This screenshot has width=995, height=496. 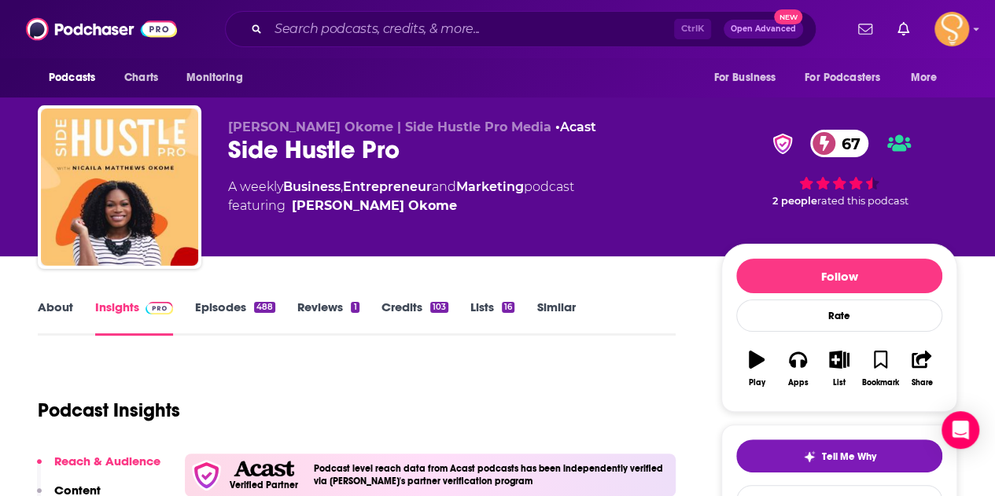 I want to click on span: Open Advanced, so click(x=763, y=29).